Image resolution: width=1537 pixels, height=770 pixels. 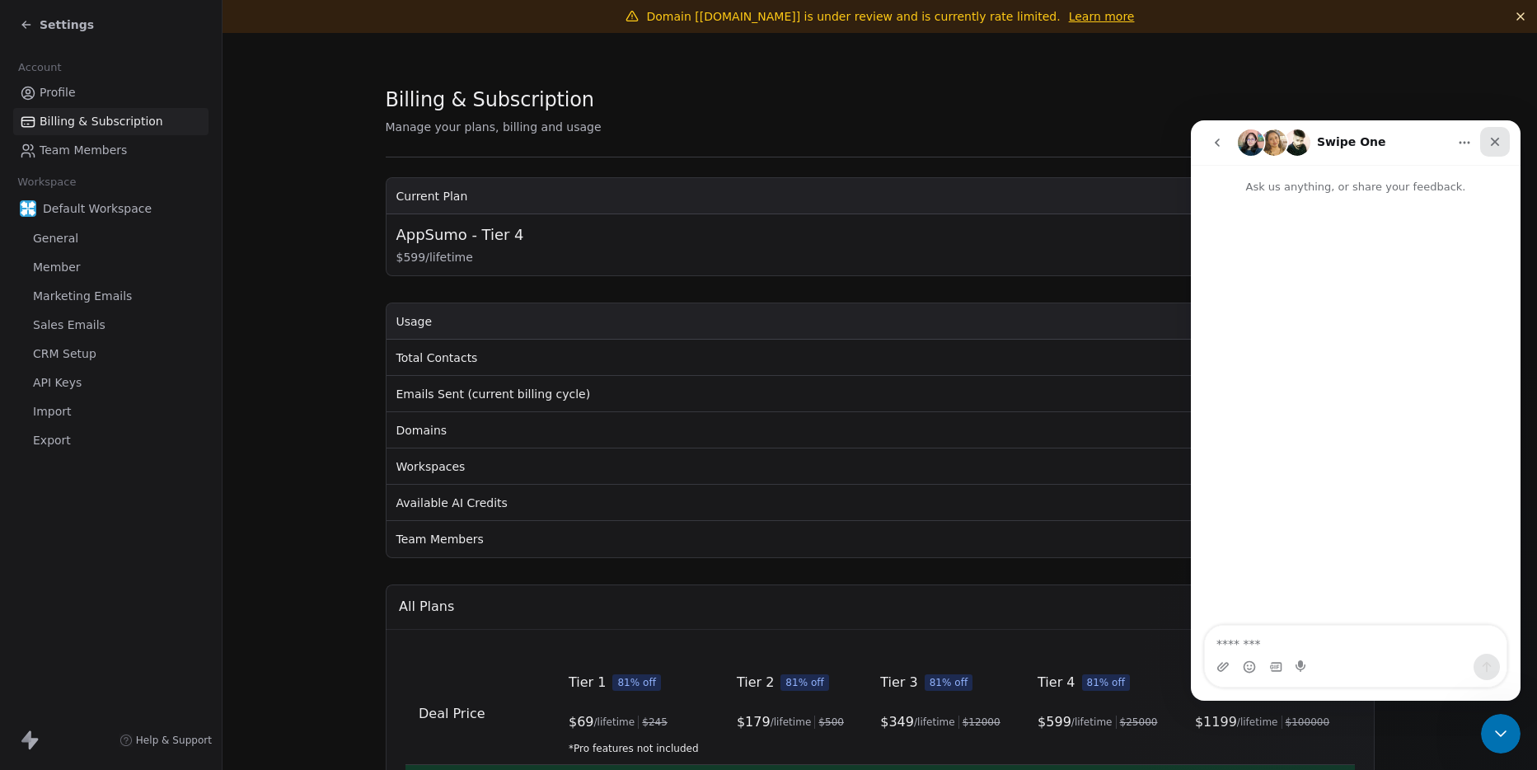 What do you see at coordinates (1211, 394) in the screenshot?
I see `td: 0 / 300000` at bounding box center [1211, 394].